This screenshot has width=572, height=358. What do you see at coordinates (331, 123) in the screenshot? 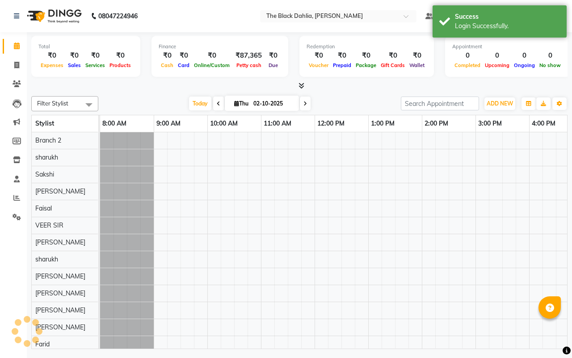
I see `a: 12:00 PM` at bounding box center [331, 123].